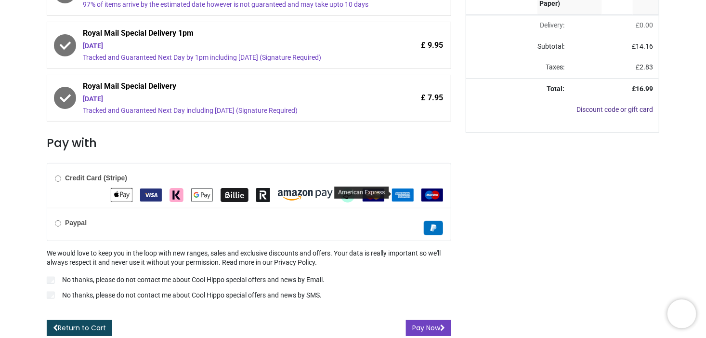 The image size is (706, 338). Describe the element at coordinates (432, 45) in the screenshot. I see `span: £ 9.95` at that location.